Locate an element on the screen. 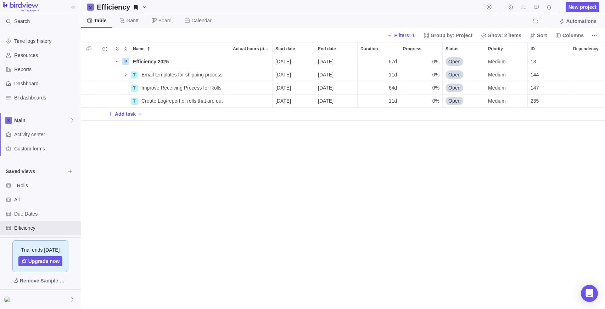 Image resolution: width=605 pixels, height=309 pixels. div: Improve Receiving Process for Rolls is located at coordinates (184, 88).